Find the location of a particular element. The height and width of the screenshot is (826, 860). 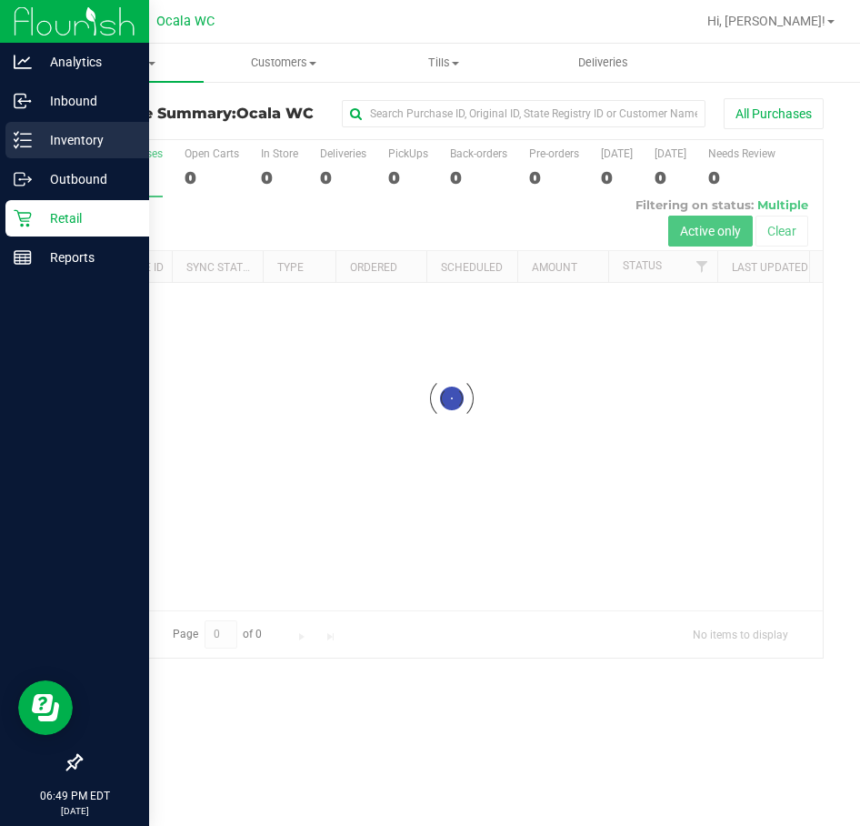

span: Deliveries is located at coordinates (603, 63).